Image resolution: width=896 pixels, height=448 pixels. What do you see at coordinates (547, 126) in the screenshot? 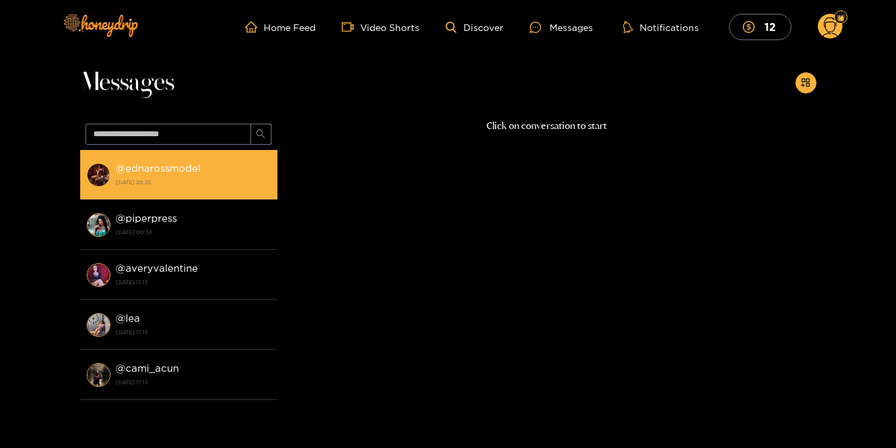
I see `p: Click on conversation to start` at bounding box center [547, 126].